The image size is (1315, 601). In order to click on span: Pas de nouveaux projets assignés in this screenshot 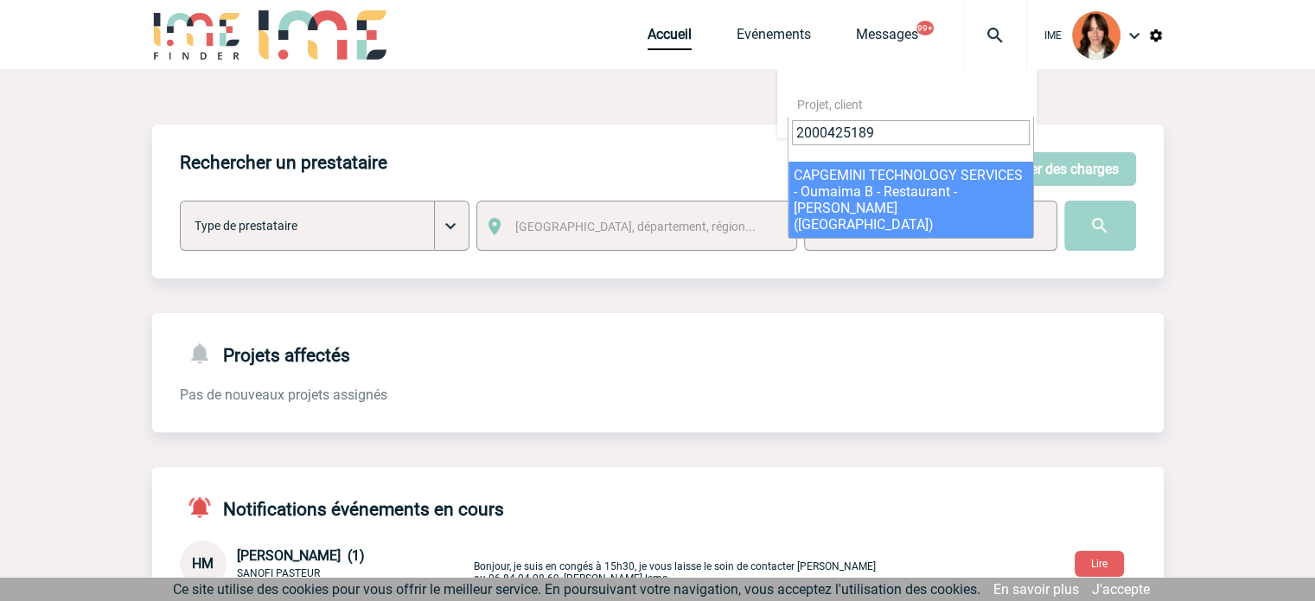, I will do `click(283, 394)`.